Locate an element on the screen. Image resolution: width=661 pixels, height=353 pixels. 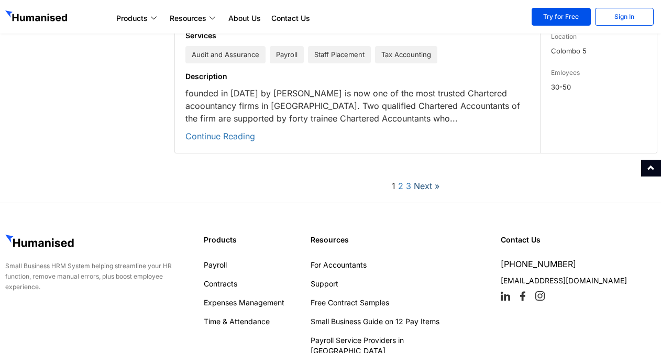
h4: Contact Us is located at coordinates (578, 240).